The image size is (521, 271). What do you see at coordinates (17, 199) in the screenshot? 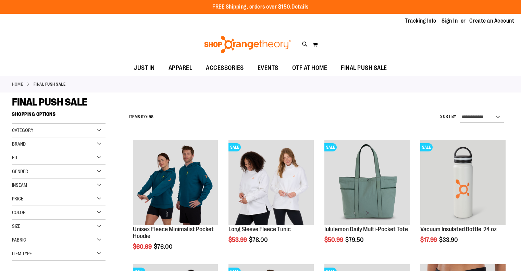
I see `span: Price` at bounding box center [17, 199].